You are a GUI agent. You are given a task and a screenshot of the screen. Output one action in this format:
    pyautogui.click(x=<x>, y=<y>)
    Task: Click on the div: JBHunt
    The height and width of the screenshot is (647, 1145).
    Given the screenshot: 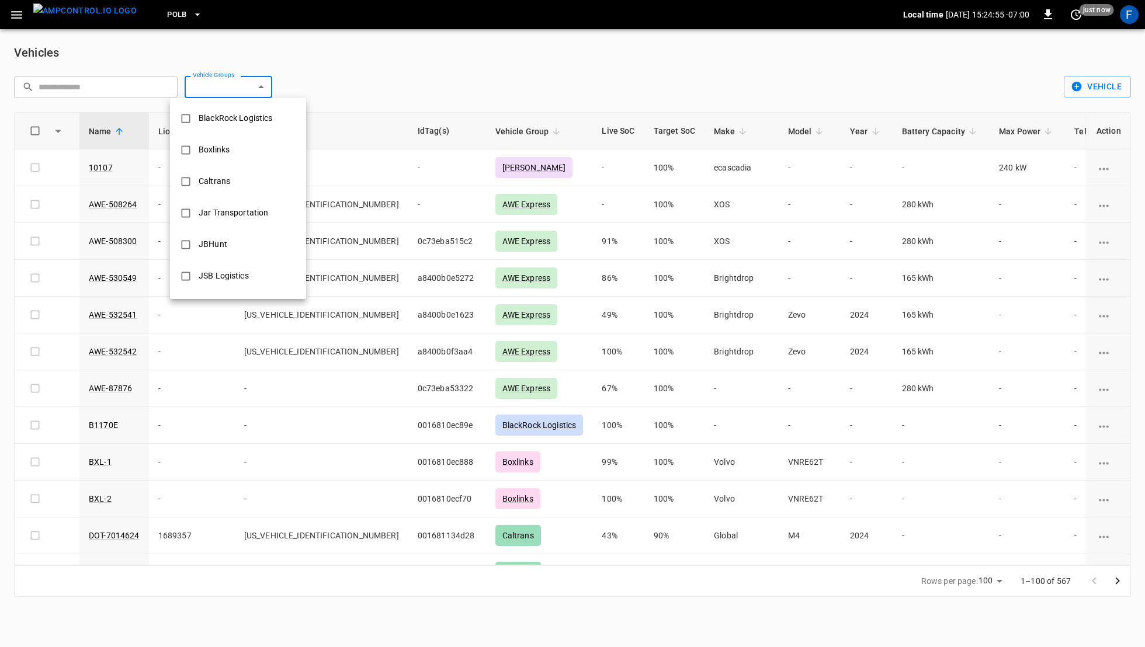 What is the action you would take?
    pyautogui.click(x=213, y=244)
    